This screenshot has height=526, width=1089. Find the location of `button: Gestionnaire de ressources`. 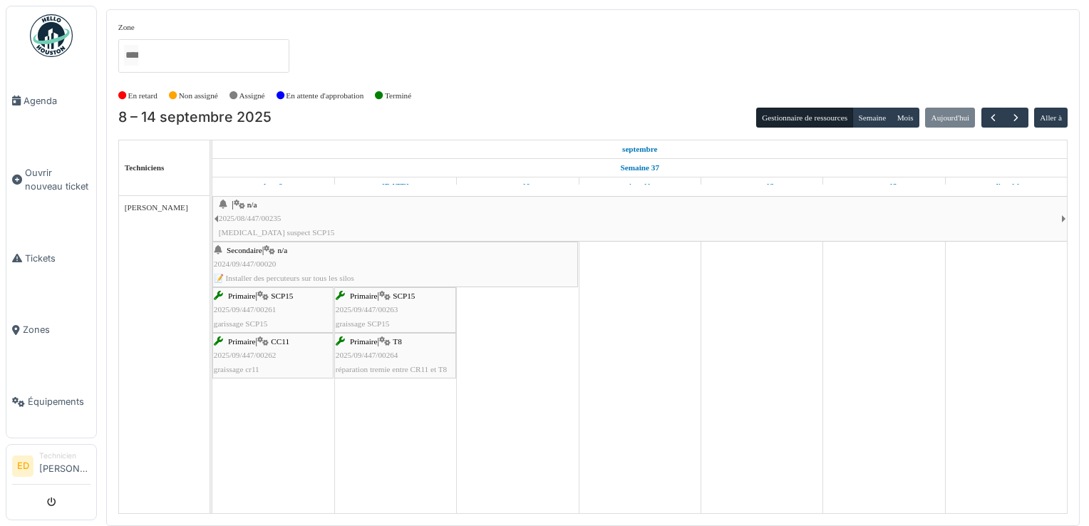

button: Gestionnaire de ressources is located at coordinates (804, 118).